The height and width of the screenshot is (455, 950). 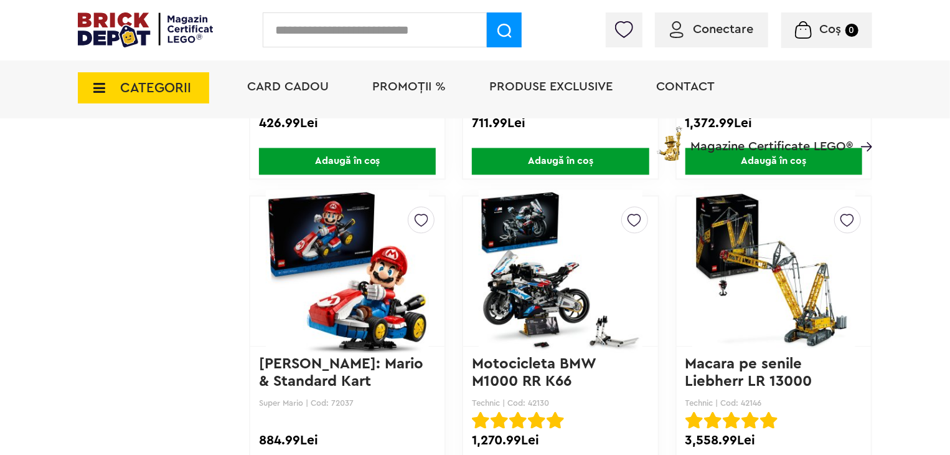 I want to click on span: Contact, so click(x=686, y=87).